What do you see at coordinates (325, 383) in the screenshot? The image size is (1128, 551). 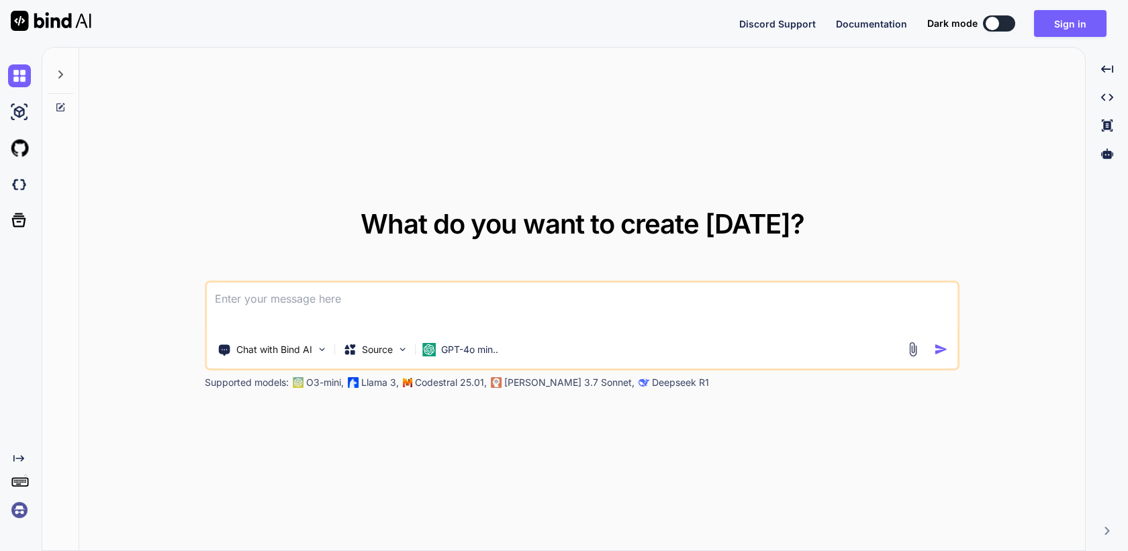 I see `p: O3-mini,` at bounding box center [325, 383].